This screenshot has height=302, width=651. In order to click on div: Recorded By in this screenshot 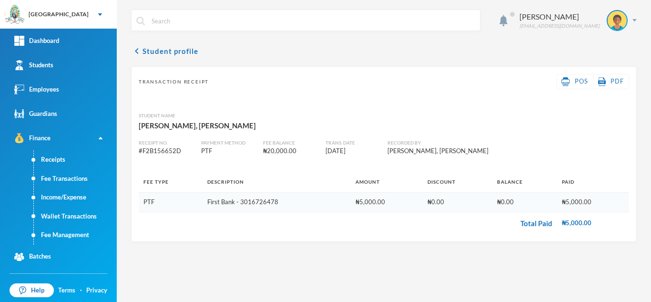, I will do `click(457, 143)`.